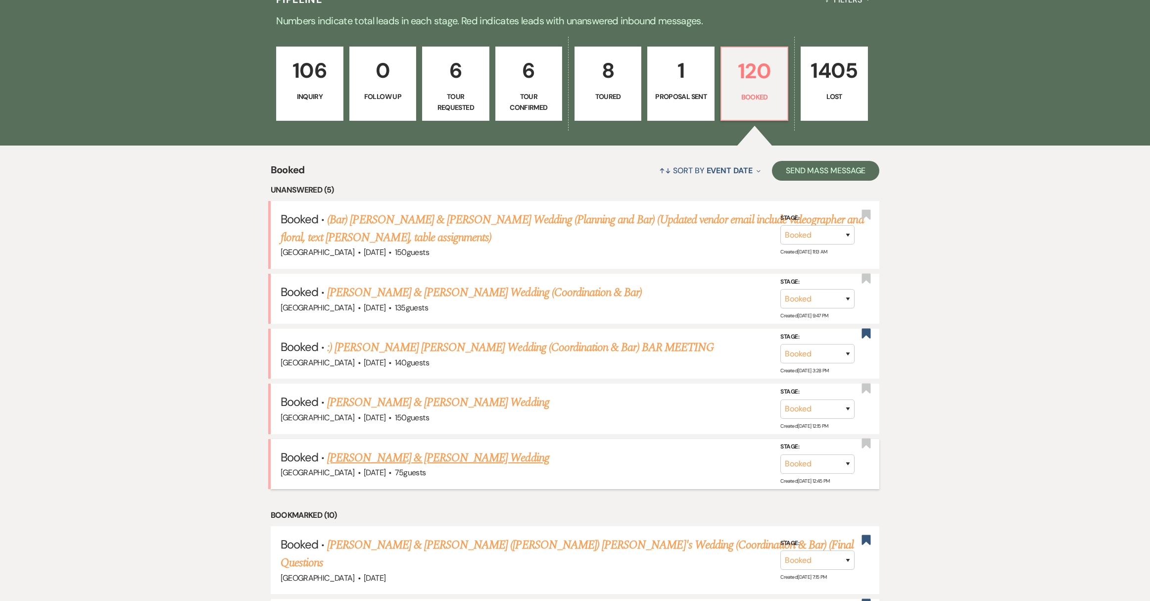  Describe the element at coordinates (754, 97) in the screenshot. I see `p: Booked` at that location.